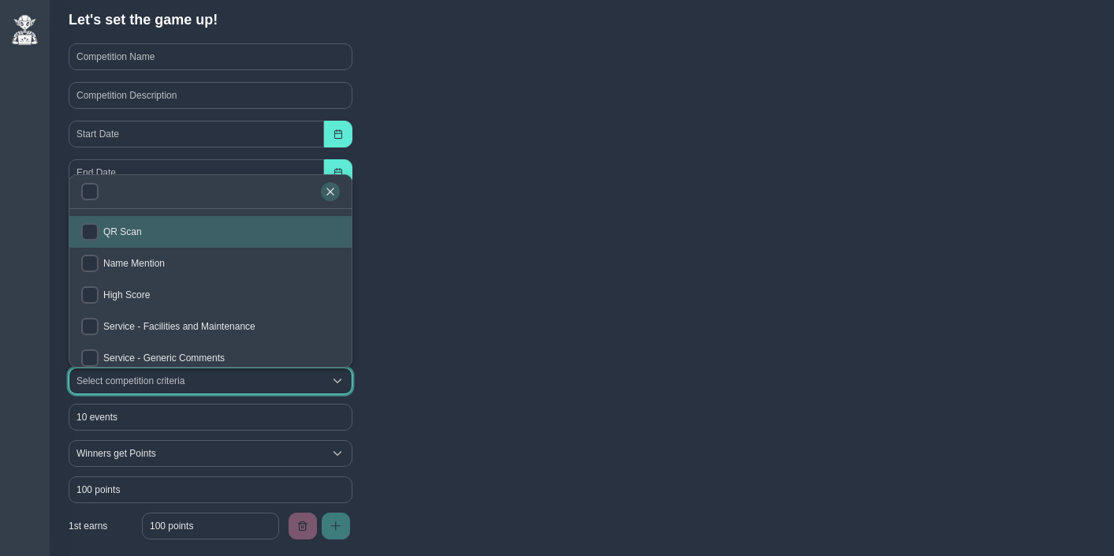 The image size is (1114, 556). What do you see at coordinates (196, 173) in the screenshot?
I see `input: End Date` at bounding box center [196, 173].